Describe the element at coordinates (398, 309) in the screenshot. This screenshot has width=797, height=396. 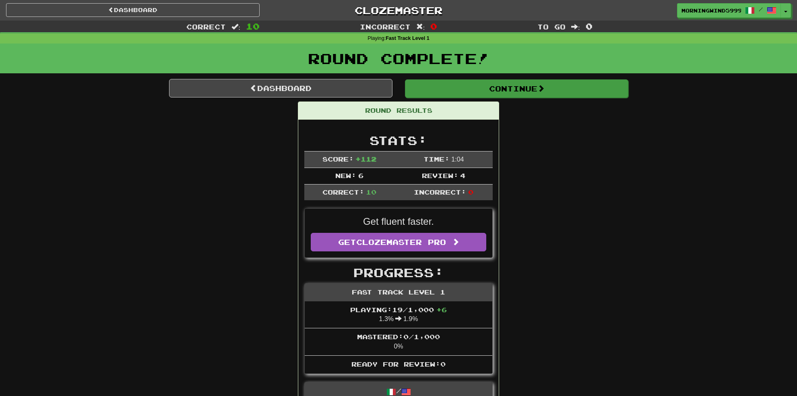
I see `span: Playing: 19 / 1,000` at that location.